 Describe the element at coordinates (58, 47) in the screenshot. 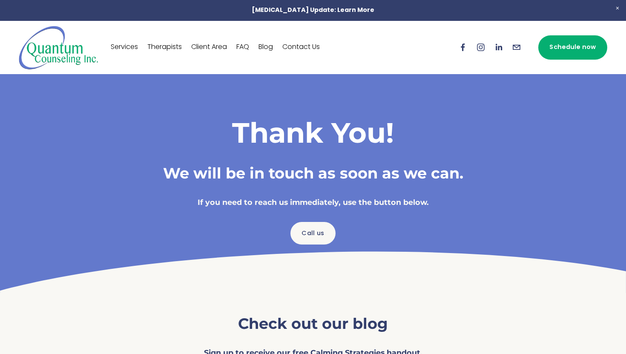

I see `img: Quantum Counseling Inc. | Change starts here.` at that location.